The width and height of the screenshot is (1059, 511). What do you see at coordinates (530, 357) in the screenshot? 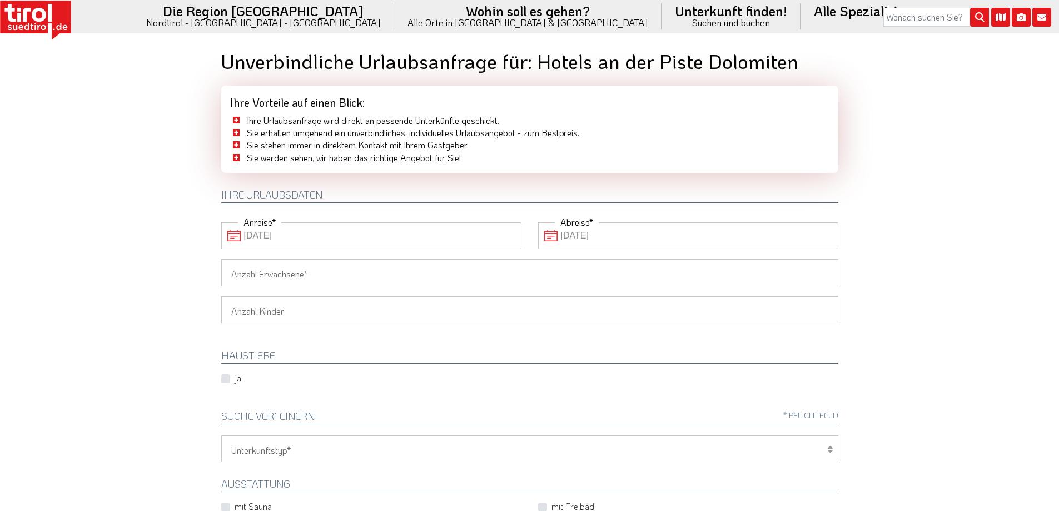
I see `h2: HAUSTIERE` at bounding box center [530, 357].